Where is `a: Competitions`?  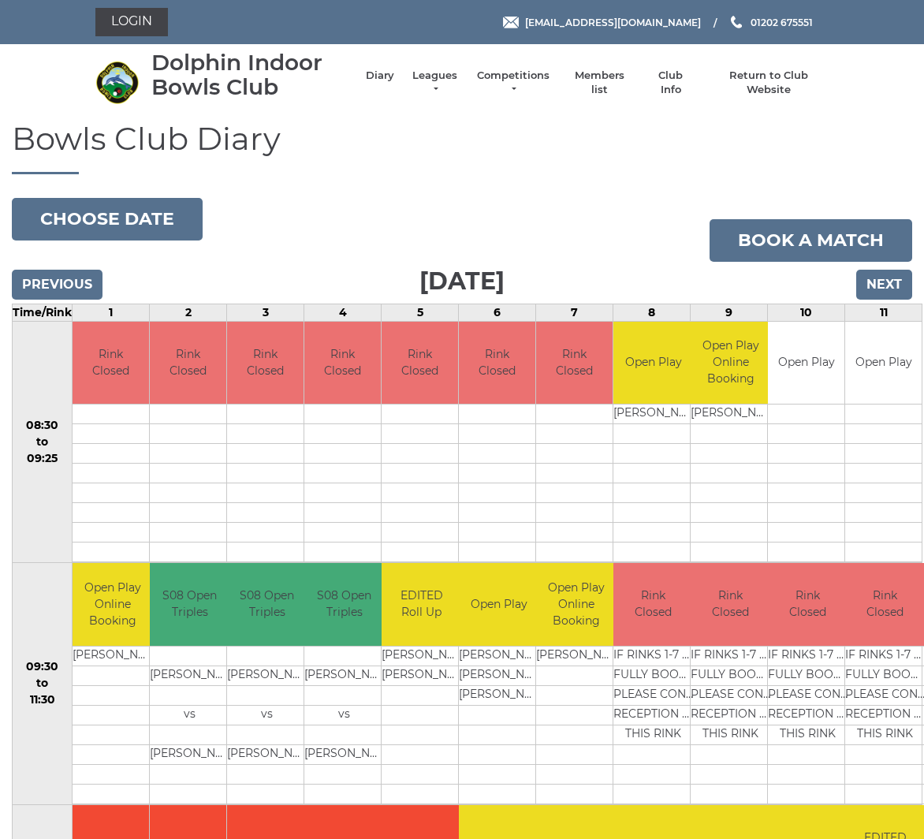
a: Competitions is located at coordinates (513, 83).